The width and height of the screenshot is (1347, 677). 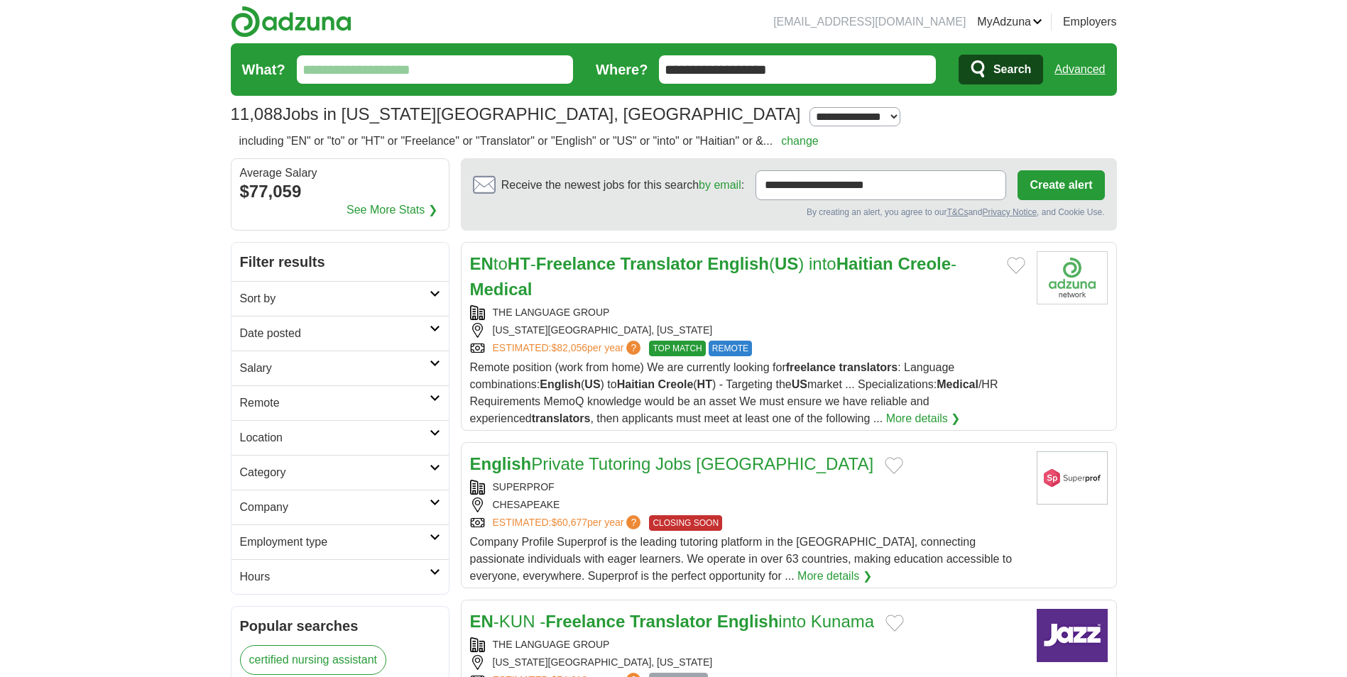 What do you see at coordinates (263, 70) in the screenshot?
I see `label: What?` at bounding box center [263, 70].